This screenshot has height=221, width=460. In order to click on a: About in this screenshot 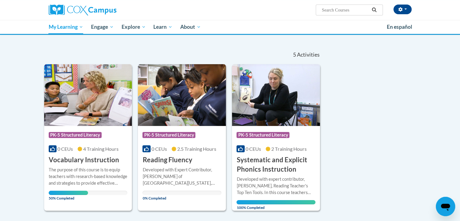, I will do `click(191, 27)`.